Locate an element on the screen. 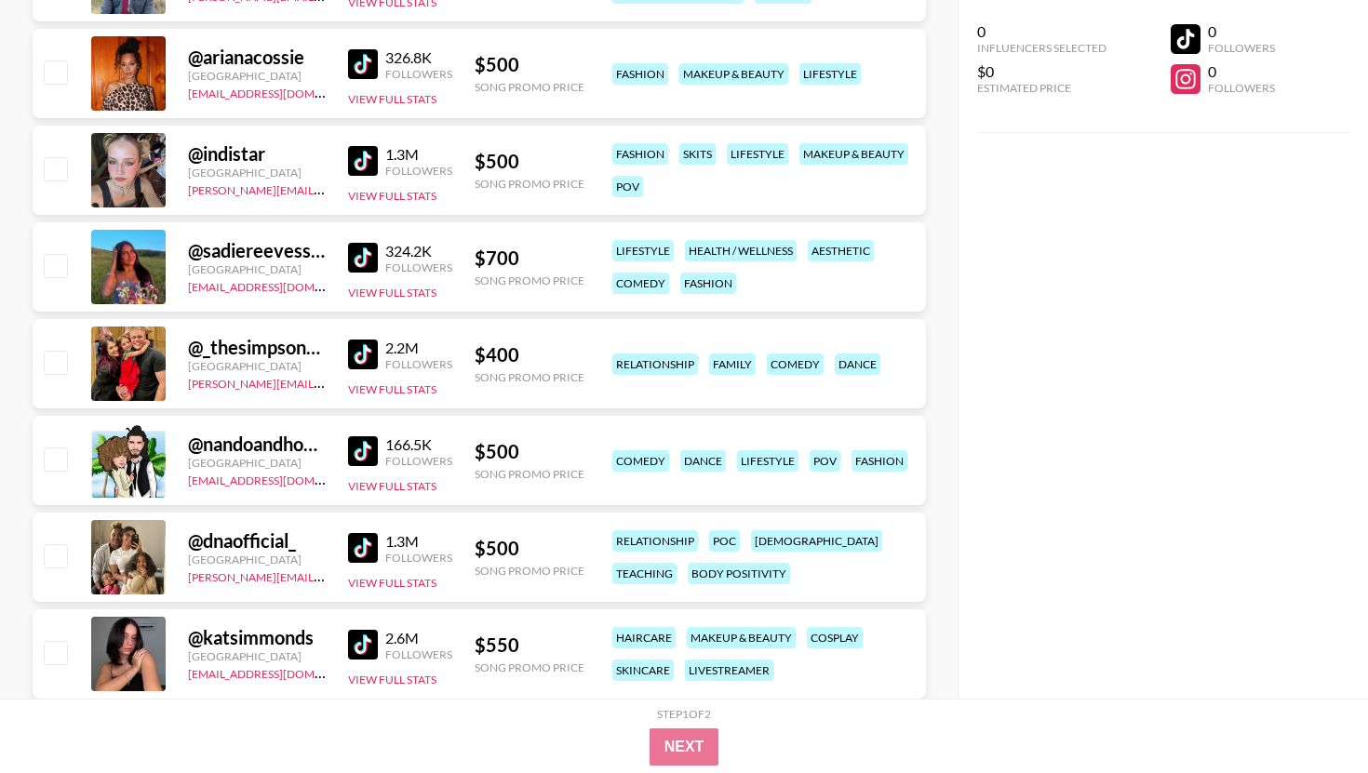 The width and height of the screenshot is (1368, 773). div: @ nandoandhoney is located at coordinates (257, 444).